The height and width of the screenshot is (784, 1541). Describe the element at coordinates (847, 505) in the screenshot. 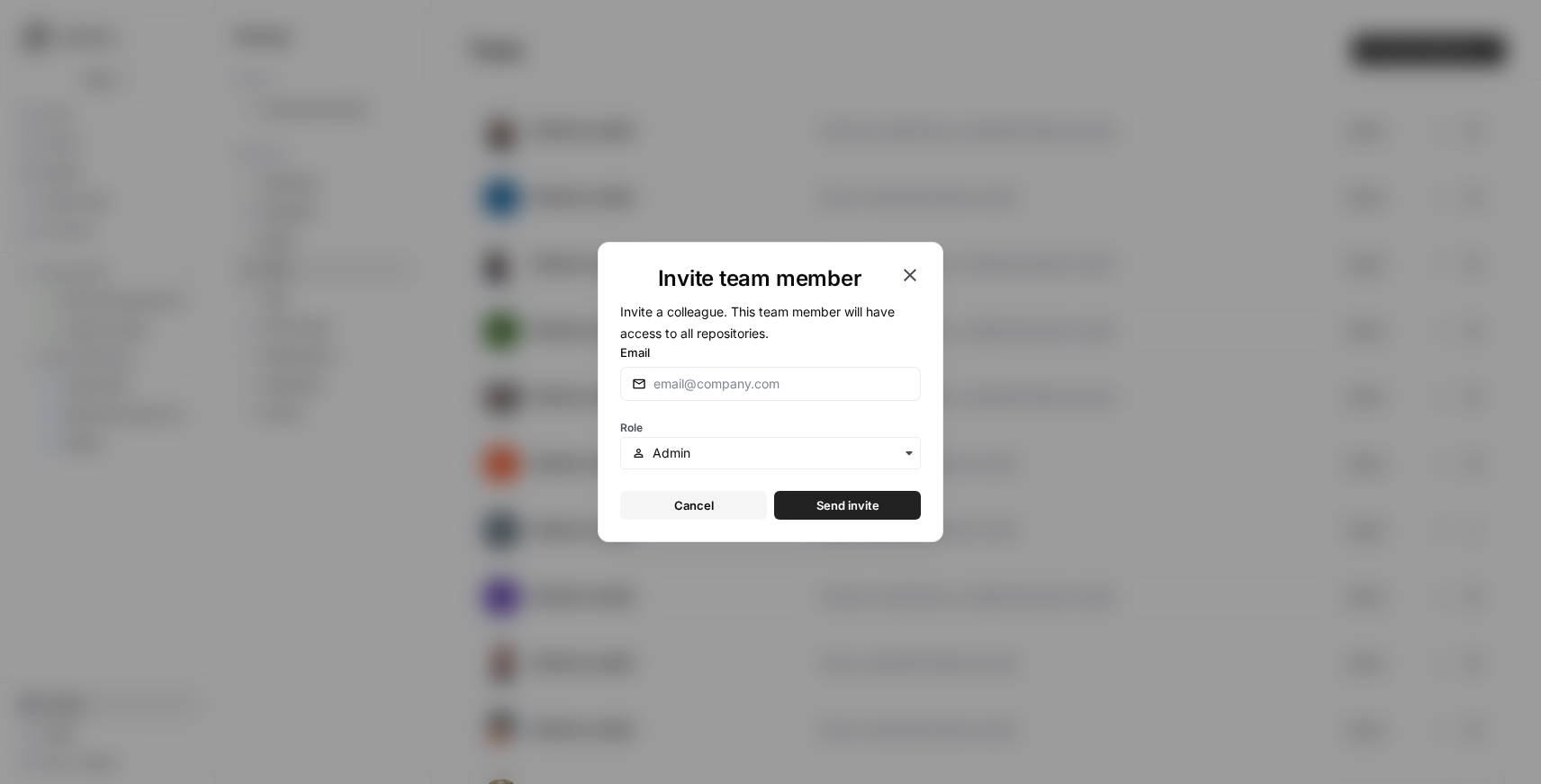

I see `button: Send invite` at that location.